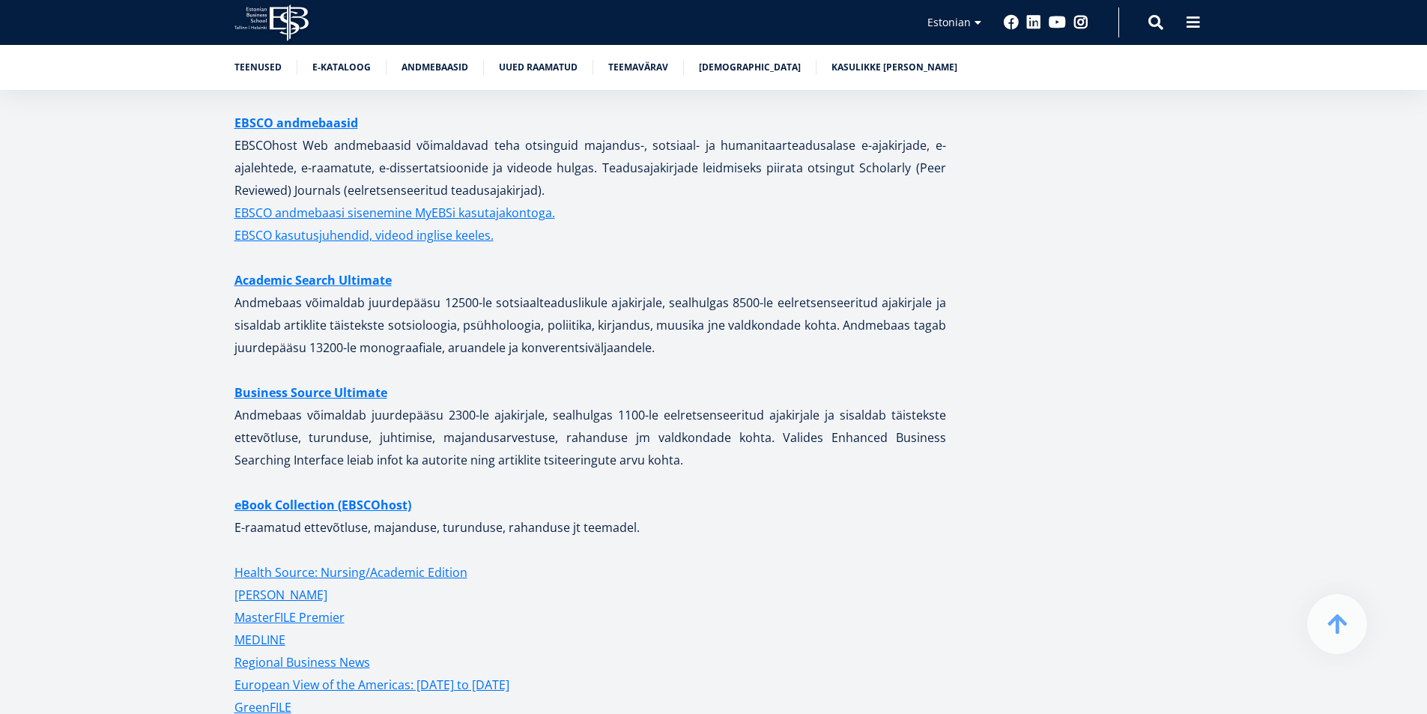  What do you see at coordinates (323, 505) in the screenshot?
I see `a: eBook Collection (EBSCOhost)` at bounding box center [323, 505].